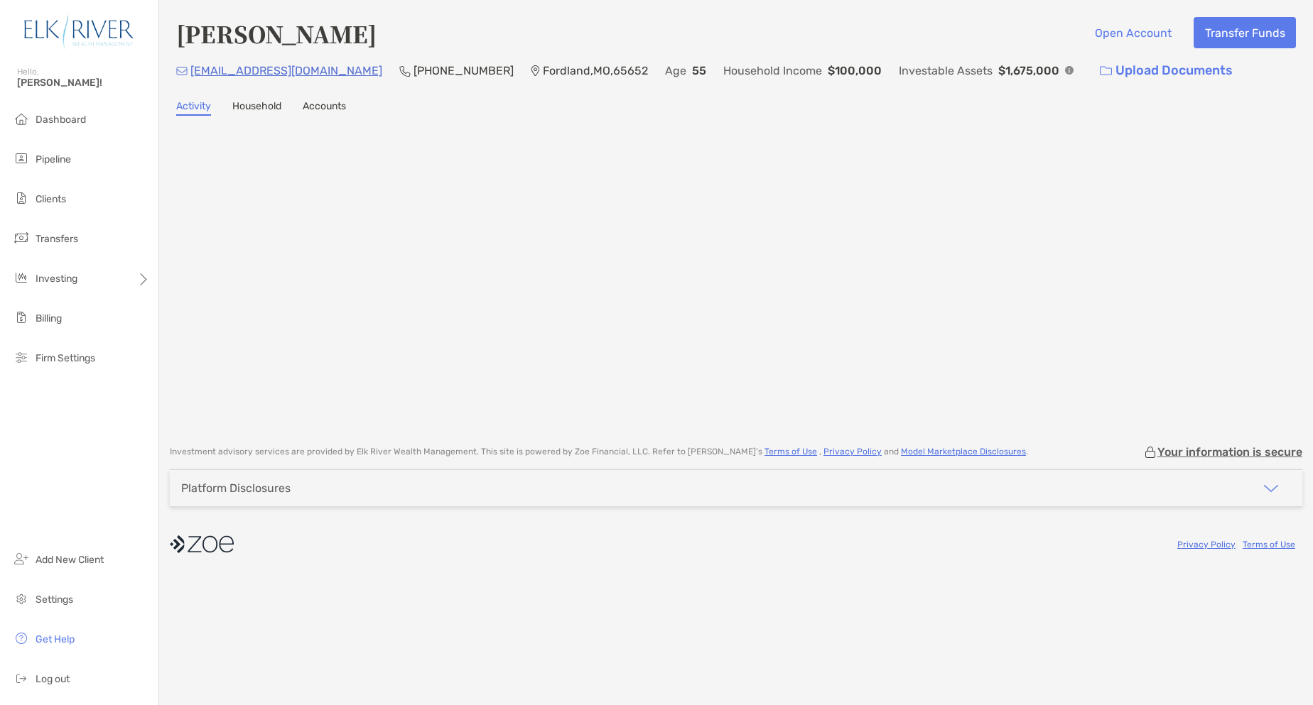 This screenshot has height=705, width=1313. I want to click on a: Household, so click(256, 108).